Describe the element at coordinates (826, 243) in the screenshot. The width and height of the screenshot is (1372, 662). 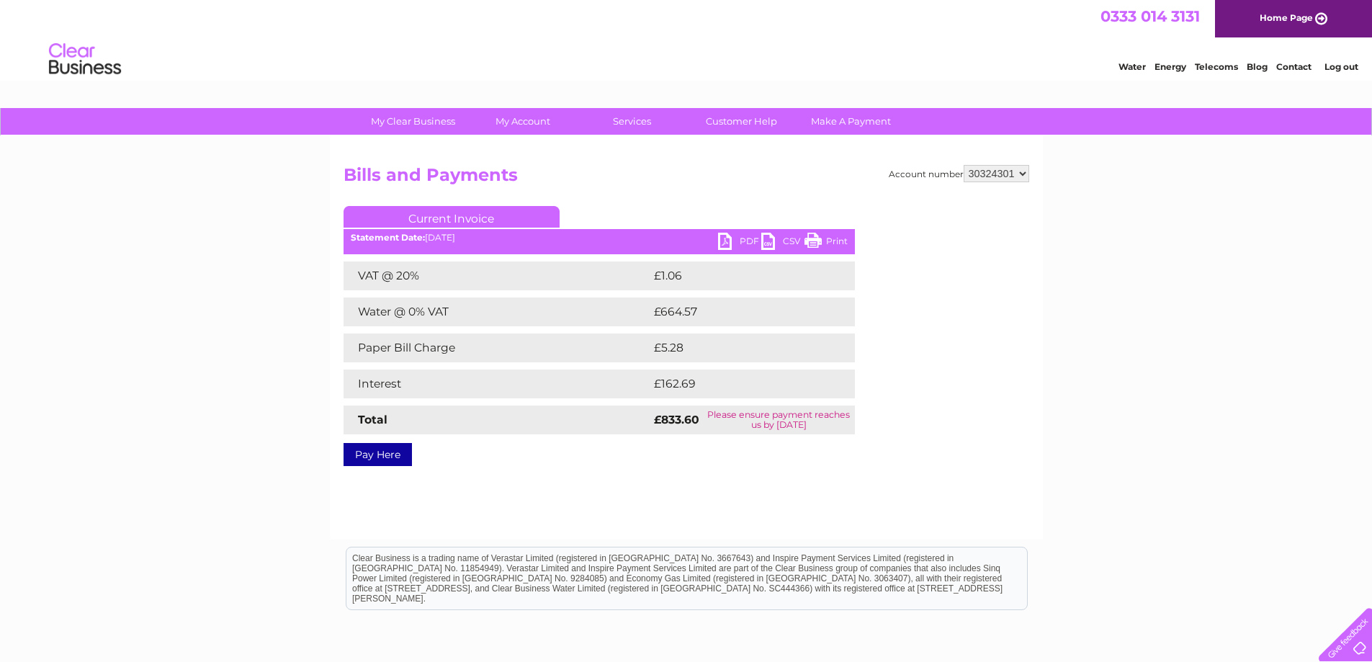
I see `a: Print` at that location.